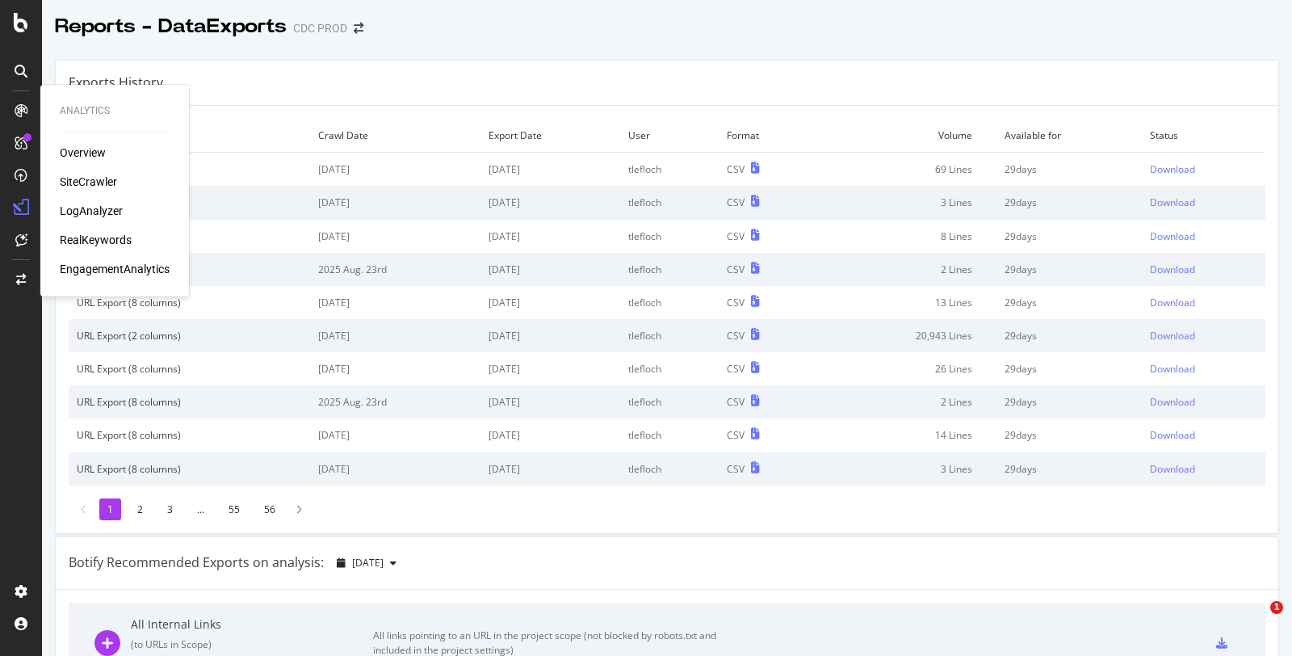 The width and height of the screenshot is (1292, 656). I want to click on div: RealKeywords, so click(95, 240).